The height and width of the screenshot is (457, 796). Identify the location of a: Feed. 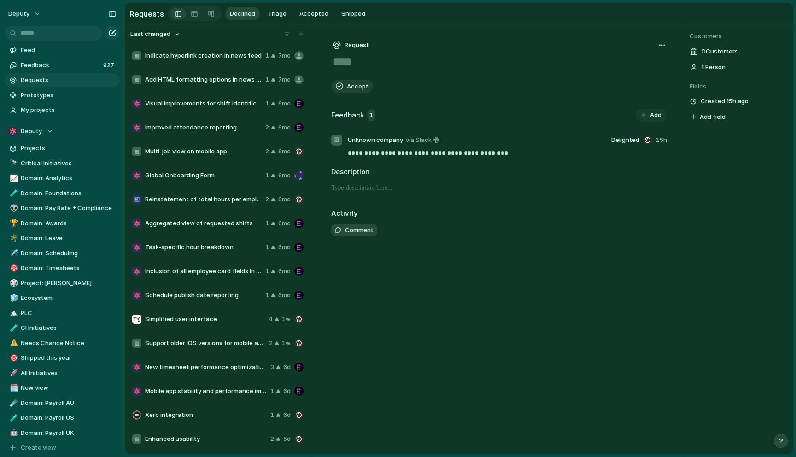
(62, 50).